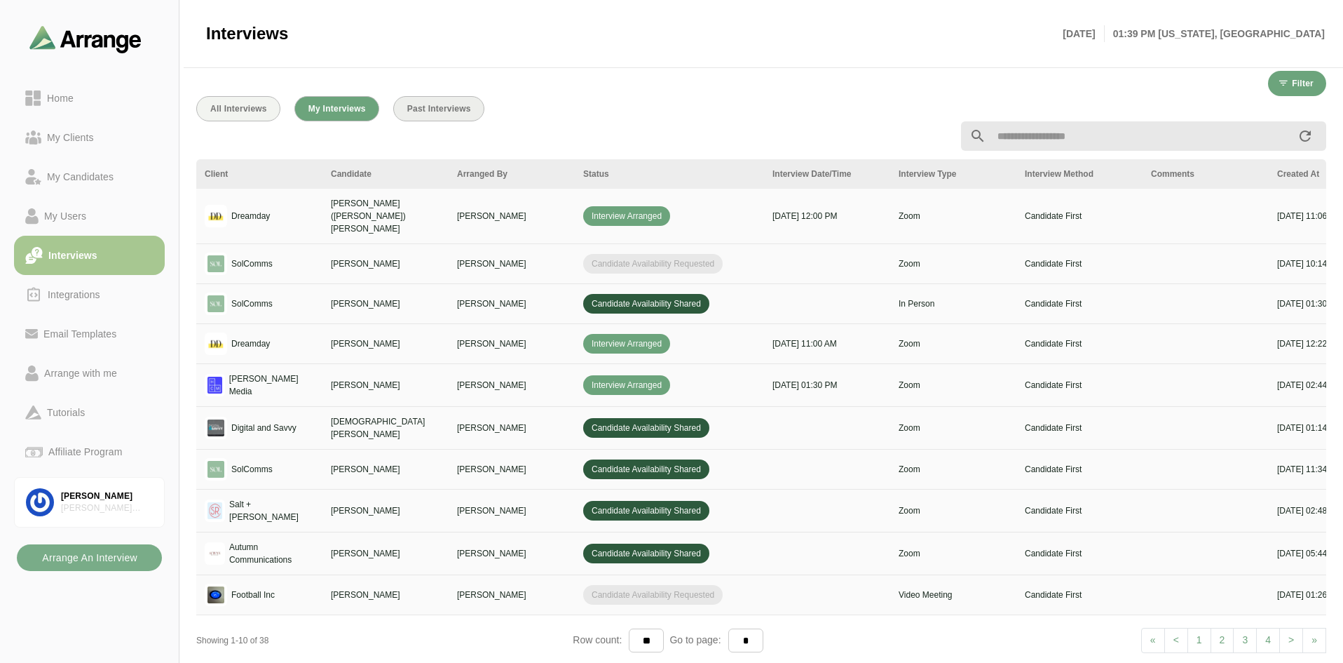 This screenshot has width=1343, height=663. I want to click on span: My Interviews, so click(337, 109).